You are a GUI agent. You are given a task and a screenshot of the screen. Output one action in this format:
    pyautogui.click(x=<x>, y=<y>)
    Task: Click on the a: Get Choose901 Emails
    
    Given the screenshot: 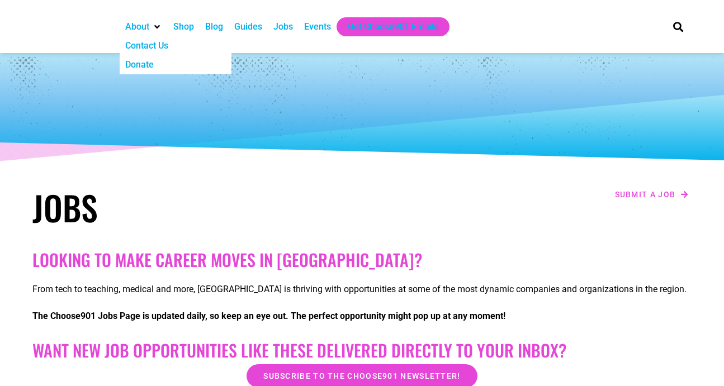 What is the action you would take?
    pyautogui.click(x=393, y=27)
    